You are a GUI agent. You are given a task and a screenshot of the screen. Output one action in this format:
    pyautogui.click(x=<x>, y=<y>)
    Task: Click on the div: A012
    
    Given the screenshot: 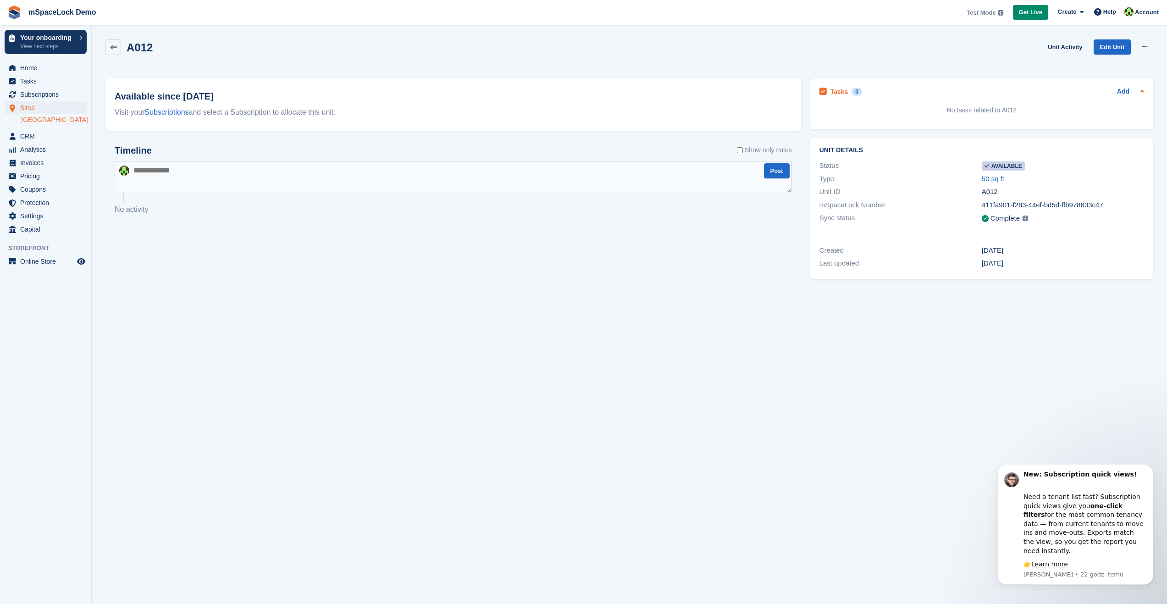 What is the action you would take?
    pyautogui.click(x=1063, y=192)
    